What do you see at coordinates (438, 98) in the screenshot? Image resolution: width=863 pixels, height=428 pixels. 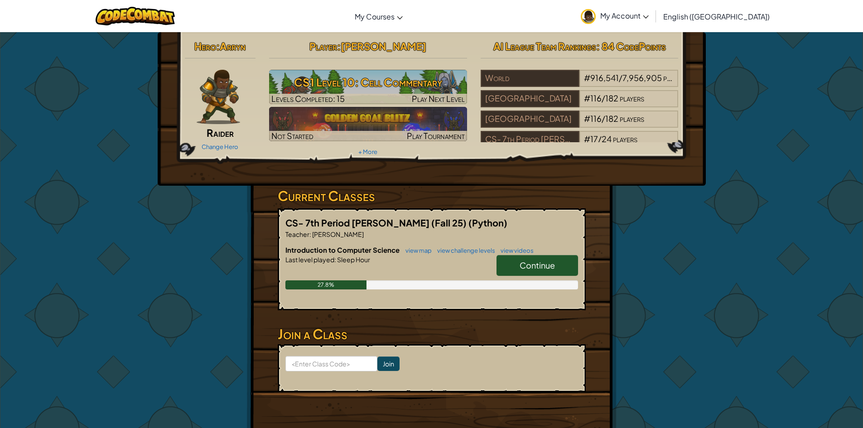 I see `span: Play Next Level` at bounding box center [438, 98].